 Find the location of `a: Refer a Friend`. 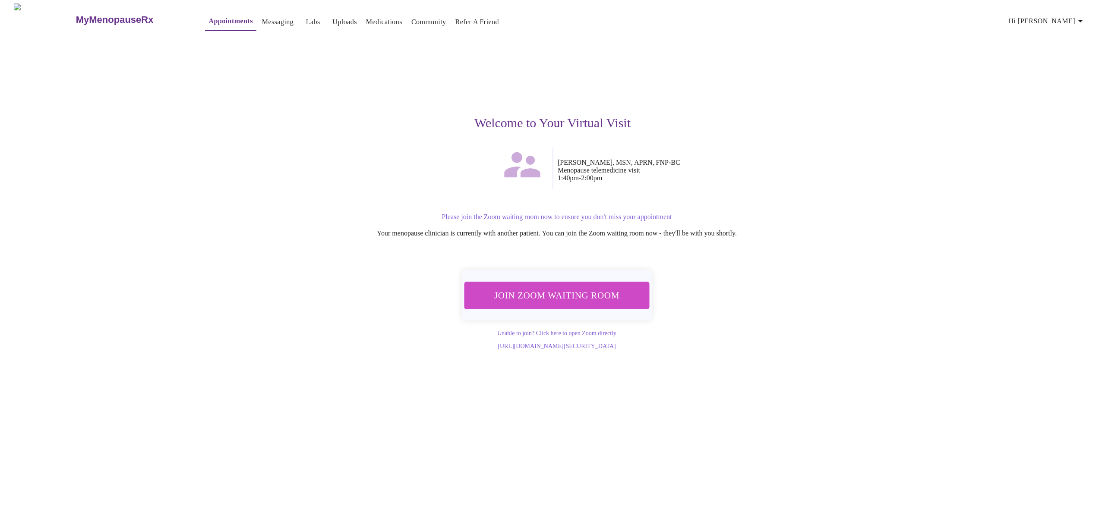

a: Refer a Friend is located at coordinates (477, 22).